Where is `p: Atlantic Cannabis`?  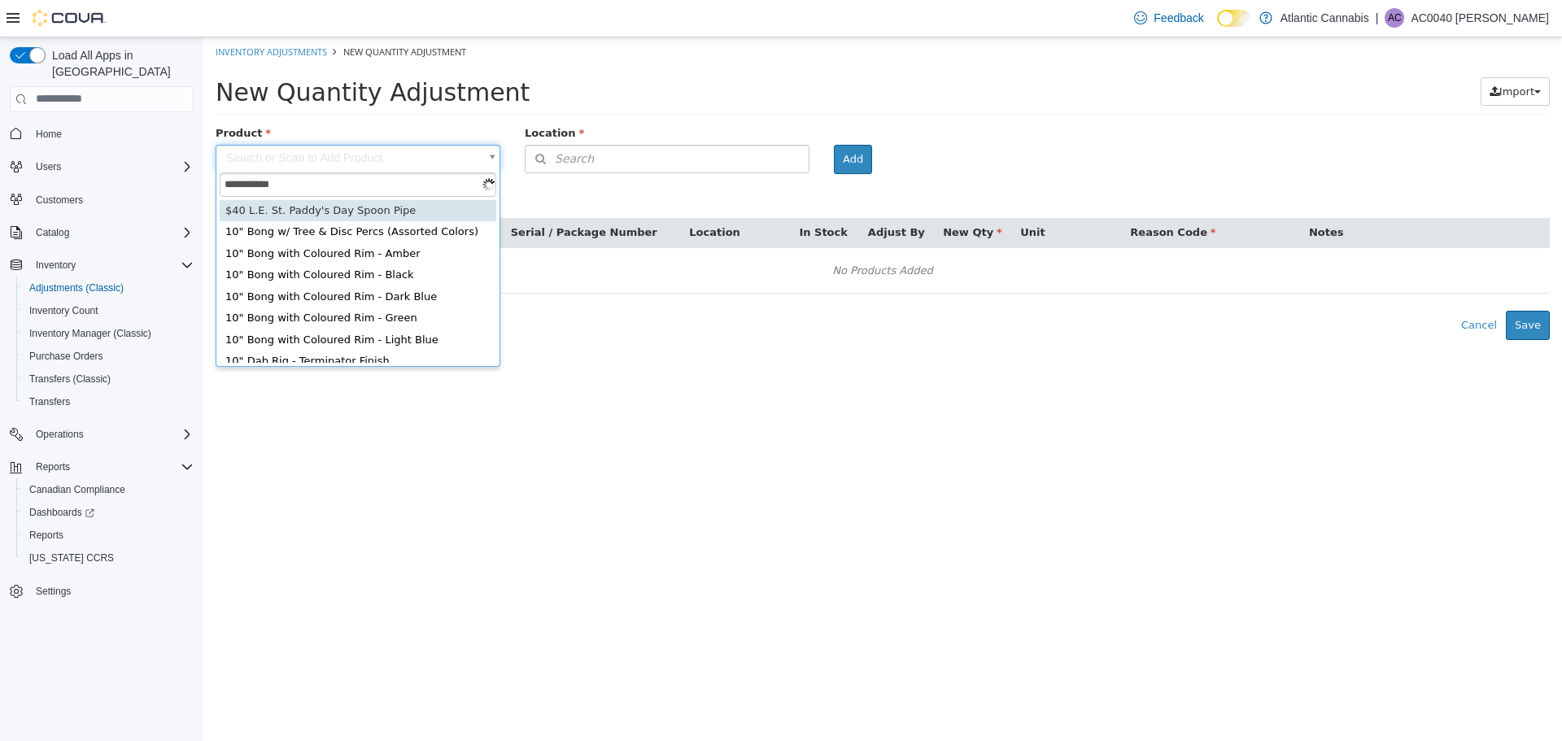 p: Atlantic Cannabis is located at coordinates (1324, 18).